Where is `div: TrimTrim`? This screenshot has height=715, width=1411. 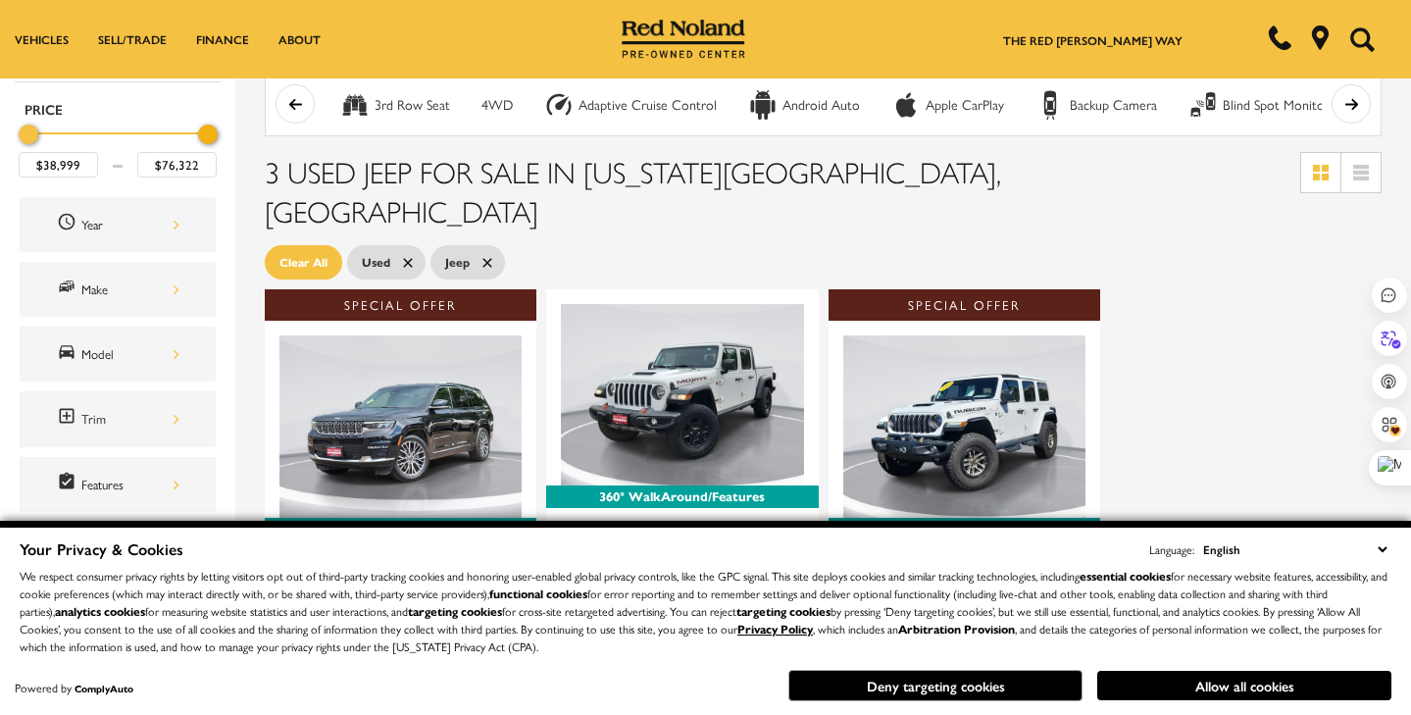
div: TrimTrim is located at coordinates (118, 419).